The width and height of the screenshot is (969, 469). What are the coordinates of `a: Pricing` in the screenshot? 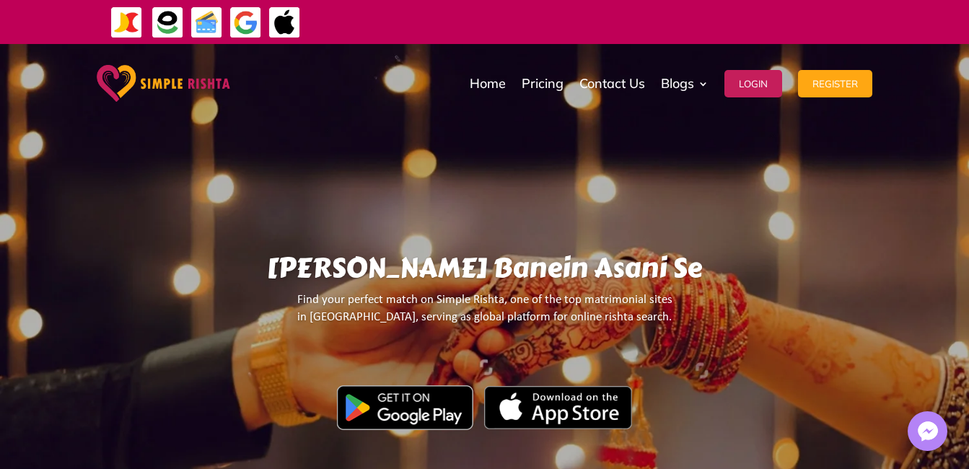 It's located at (542, 84).